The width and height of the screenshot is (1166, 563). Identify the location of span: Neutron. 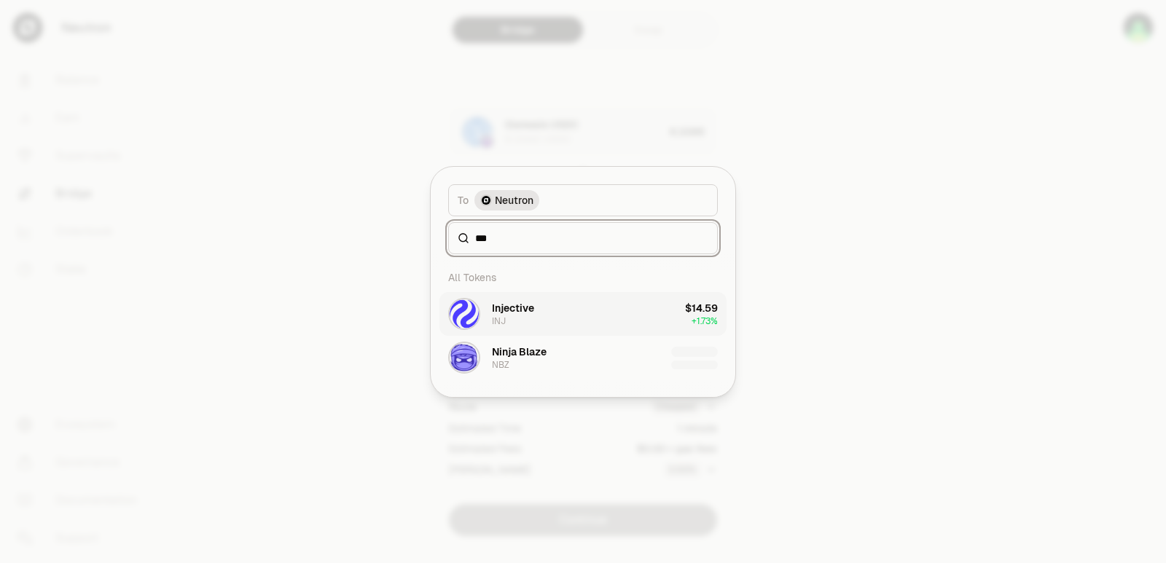
(514, 200).